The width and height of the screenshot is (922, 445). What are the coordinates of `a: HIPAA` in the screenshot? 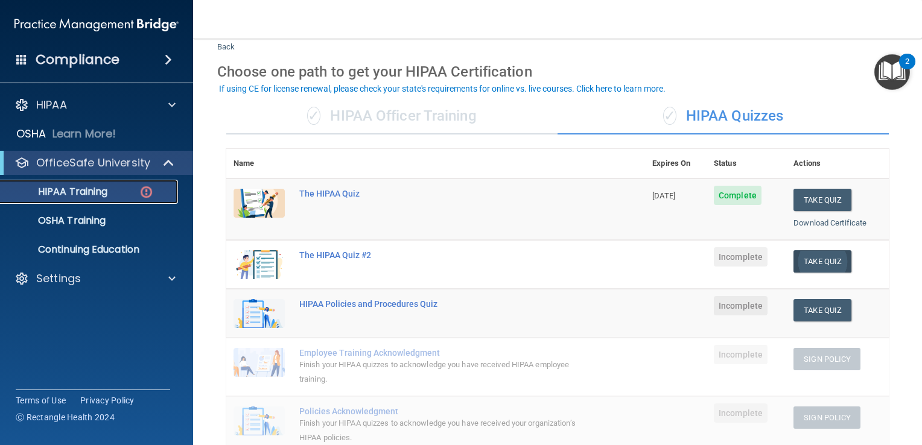 It's located at (95, 105).